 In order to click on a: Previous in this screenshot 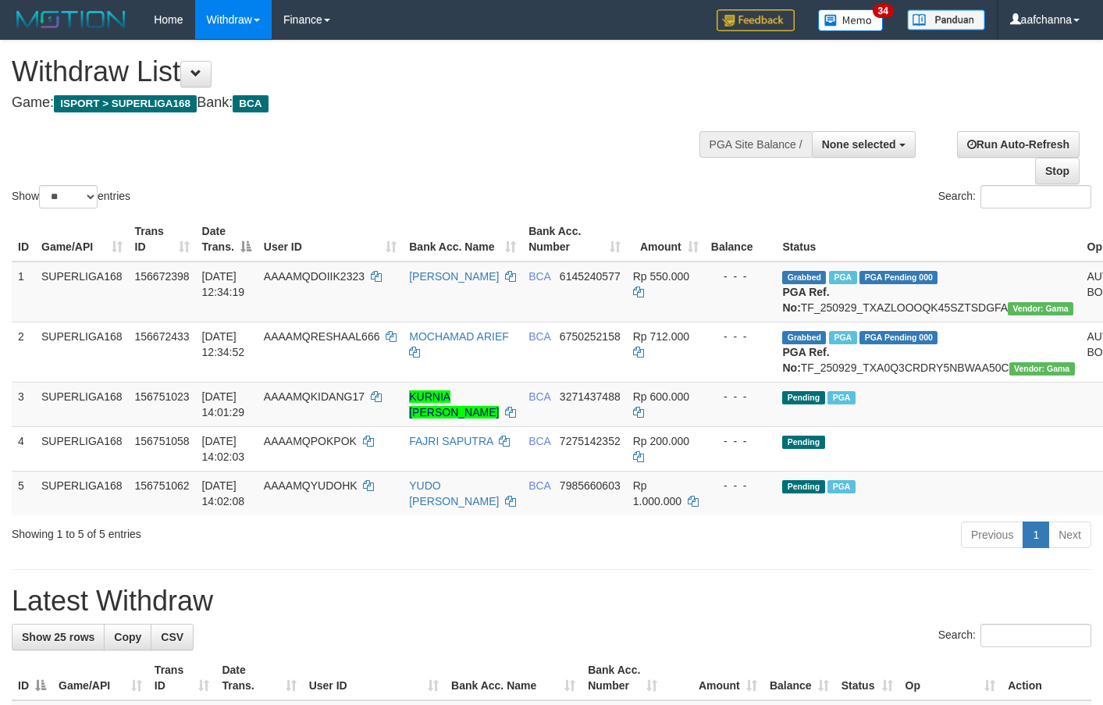, I will do `click(992, 535)`.